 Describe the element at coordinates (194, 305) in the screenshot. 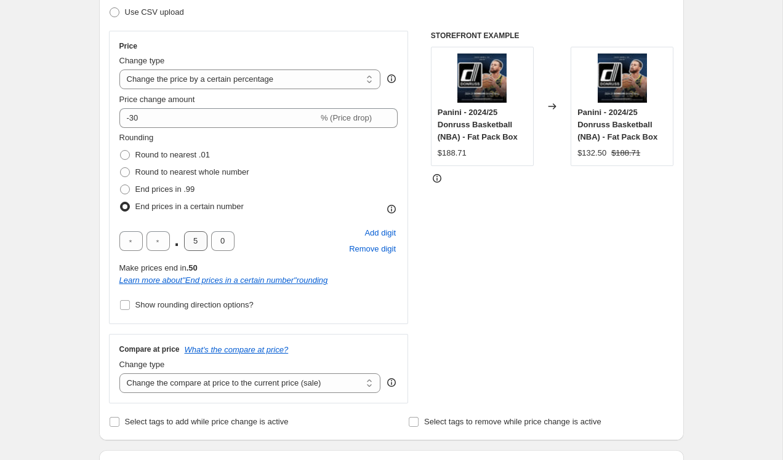

I see `span: Show rounding direction options?` at that location.